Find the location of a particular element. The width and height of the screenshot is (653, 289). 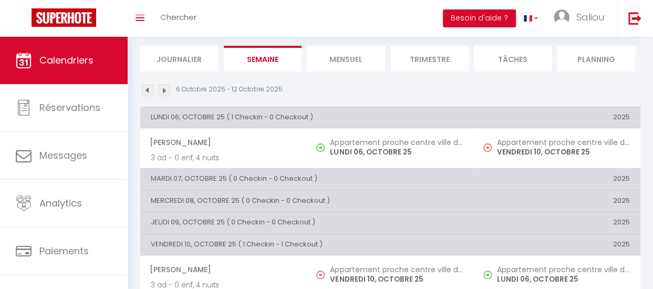

button: Besoin d'aide ? is located at coordinates (479, 18).